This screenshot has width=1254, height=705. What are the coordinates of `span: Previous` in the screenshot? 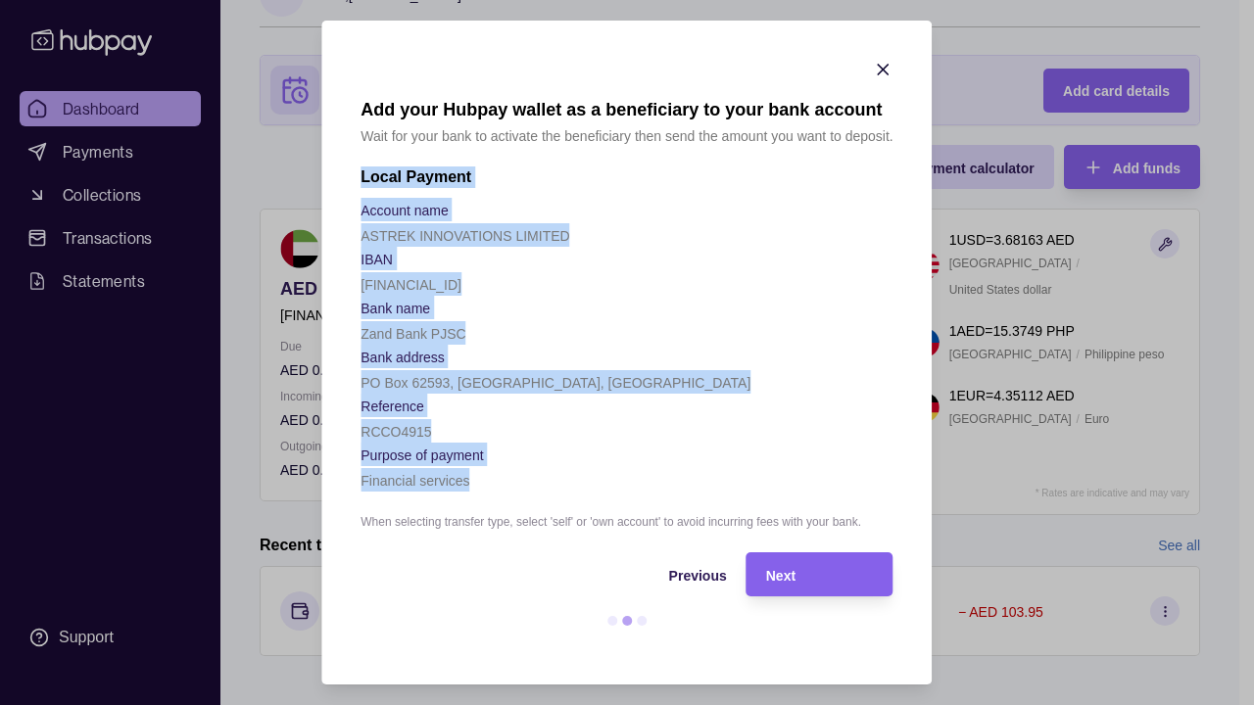 It's located at (697, 576).